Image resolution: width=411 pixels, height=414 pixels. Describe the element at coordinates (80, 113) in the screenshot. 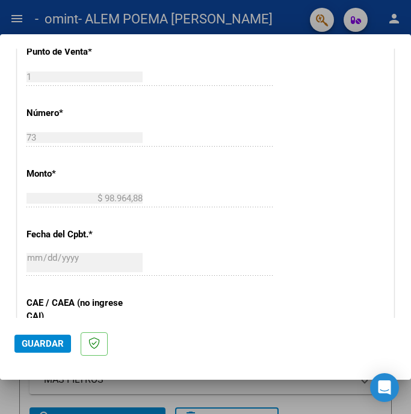

I see `p: Número` at that location.